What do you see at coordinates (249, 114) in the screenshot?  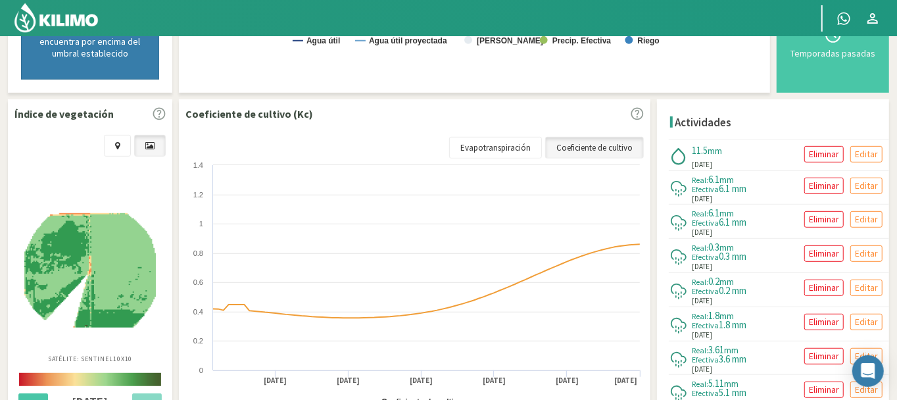 I see `p: Coeficiente de cultivo (Kc)` at bounding box center [249, 114].